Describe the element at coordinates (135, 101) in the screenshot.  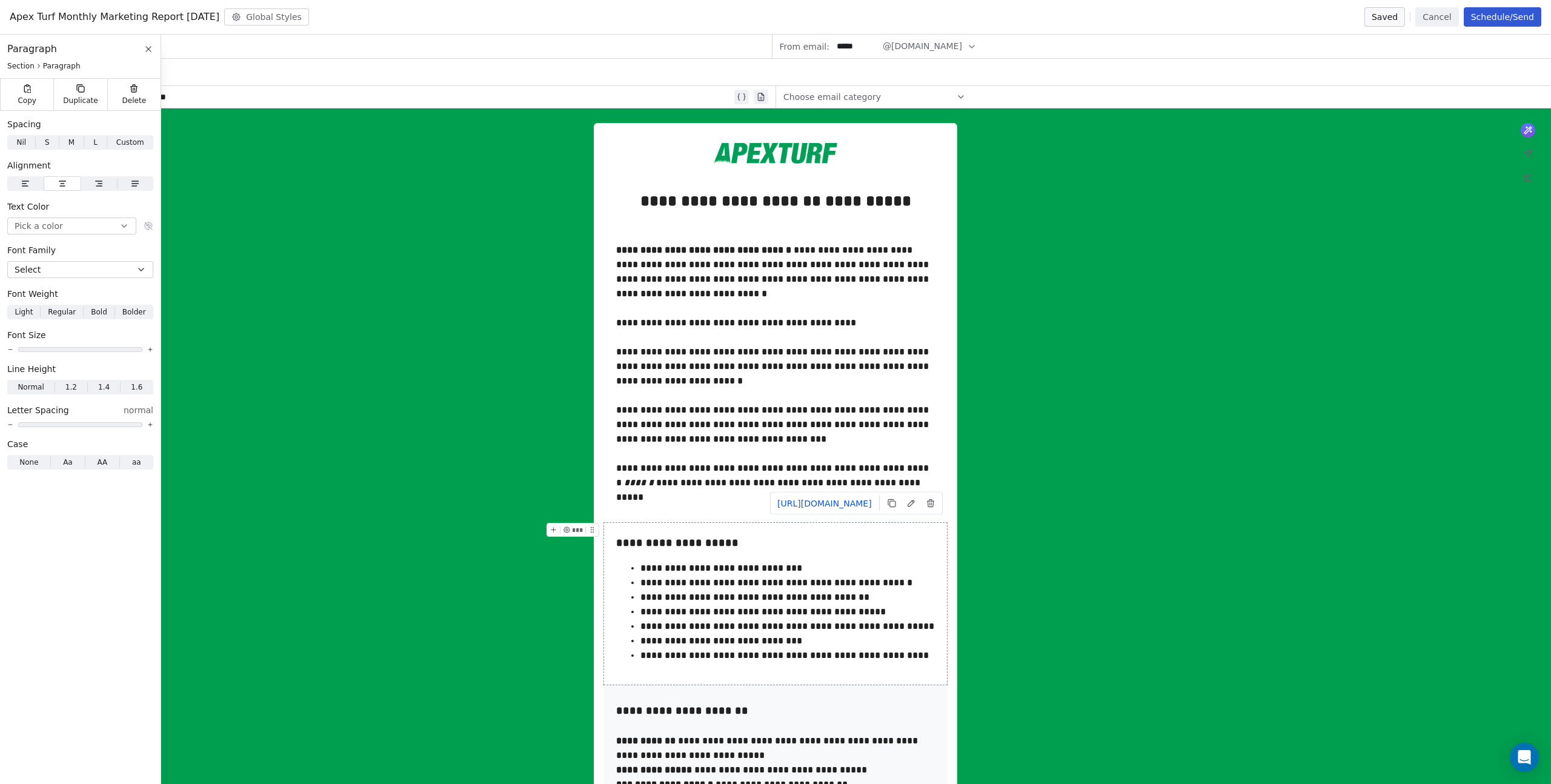
I see `span: Delete` at that location.